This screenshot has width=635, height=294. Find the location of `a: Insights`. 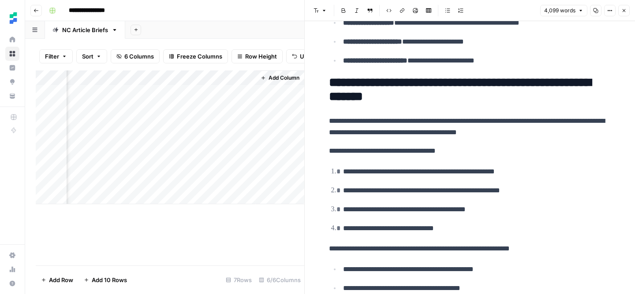

a: Insights is located at coordinates (12, 68).